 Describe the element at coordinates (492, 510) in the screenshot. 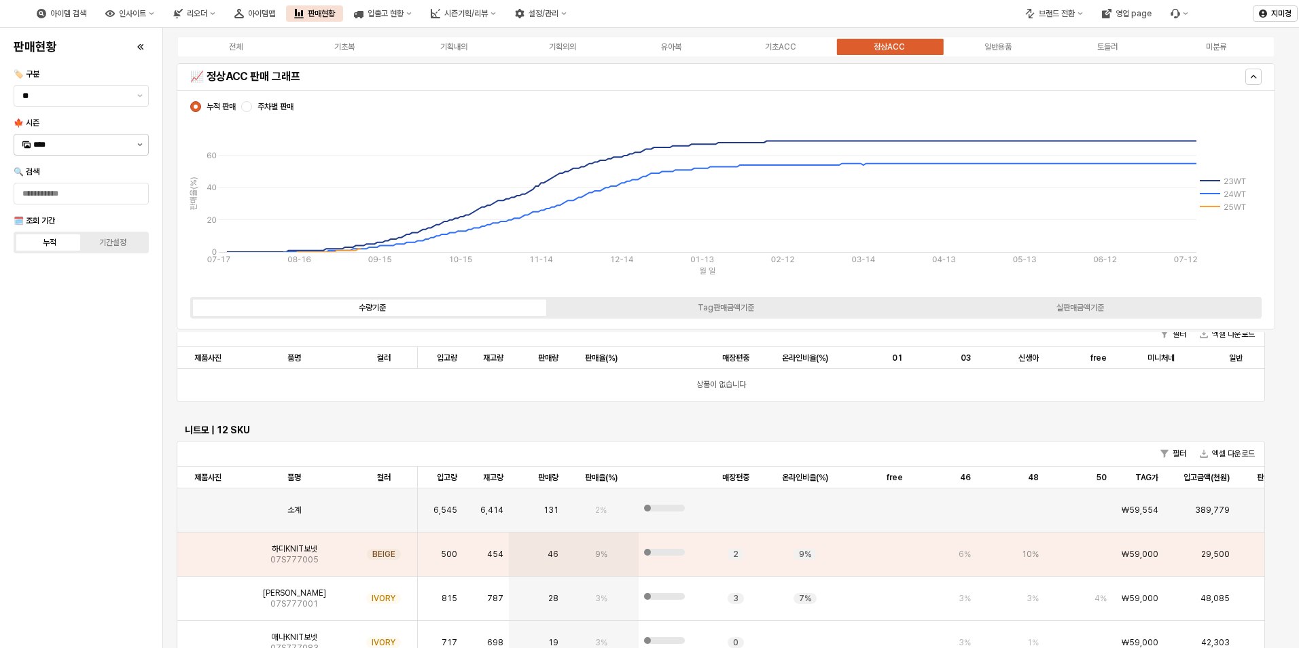

I see `span: 6,414` at that location.